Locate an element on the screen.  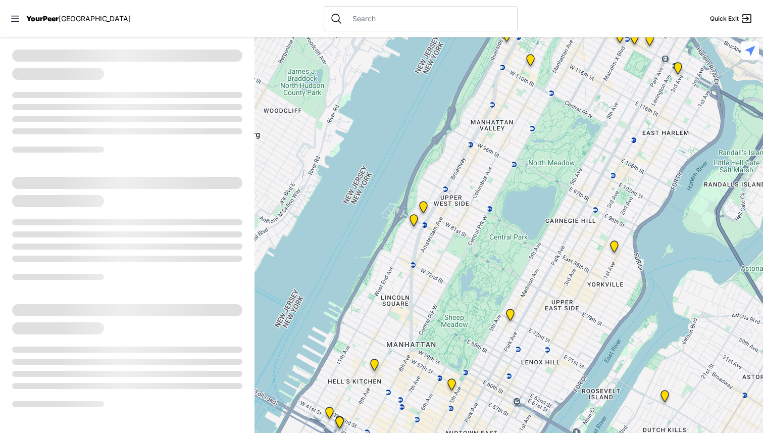
div: The Cathedral Church of St. John the Divine is located at coordinates (531, 62).